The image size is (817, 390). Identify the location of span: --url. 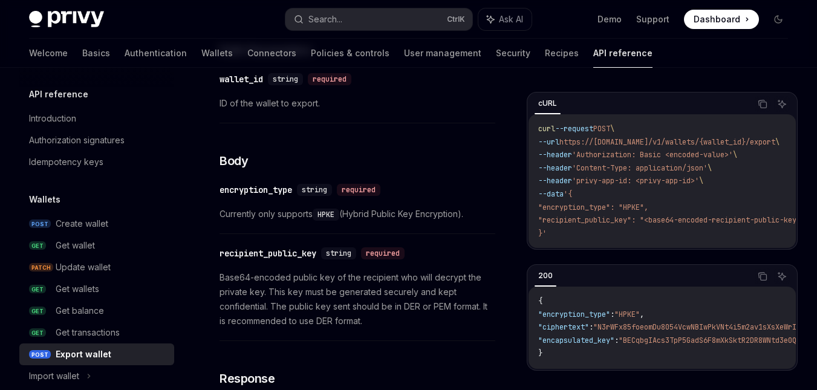
(548, 142).